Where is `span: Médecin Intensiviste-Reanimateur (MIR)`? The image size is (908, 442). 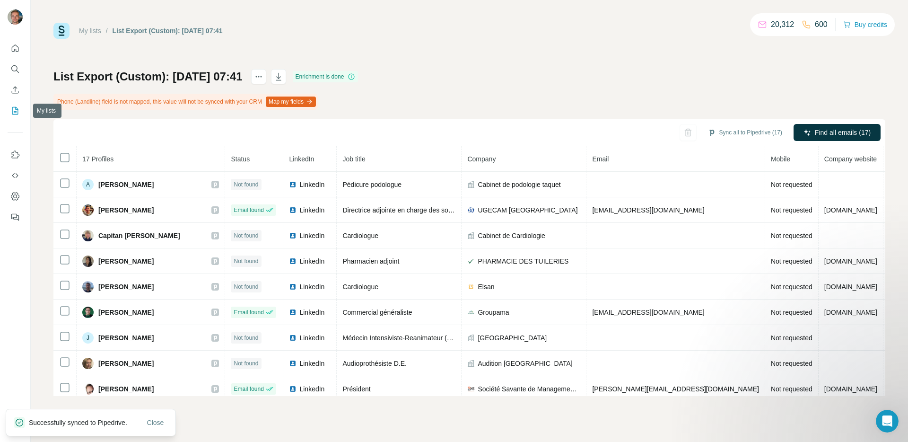 span: Médecin Intensiviste-Reanimateur (MIR) is located at coordinates (402, 338).